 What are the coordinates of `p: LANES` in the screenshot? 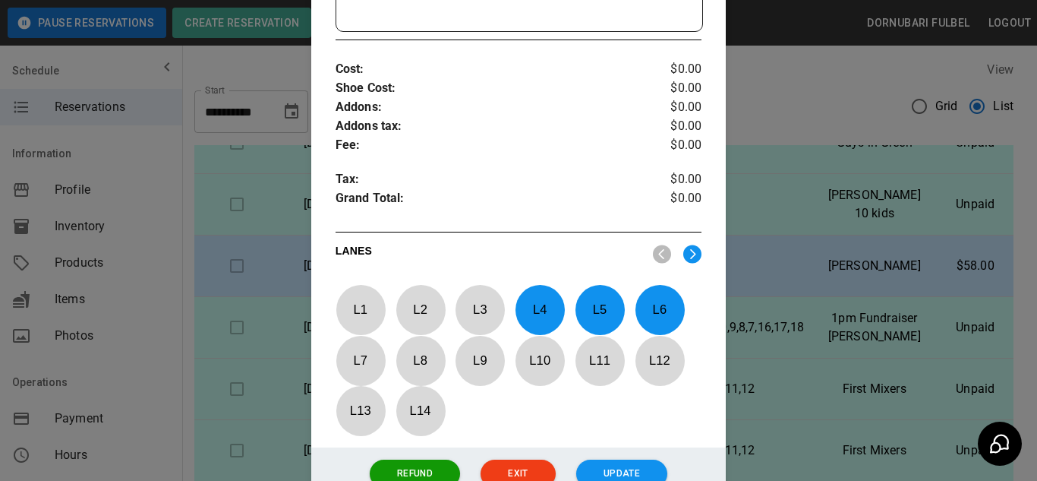 It's located at (488, 254).